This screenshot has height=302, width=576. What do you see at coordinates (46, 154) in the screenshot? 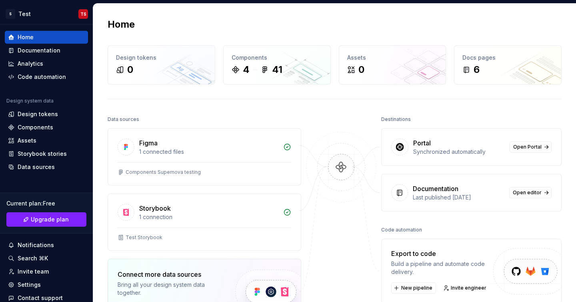
I see `a: Storybook stories` at bounding box center [46, 154].